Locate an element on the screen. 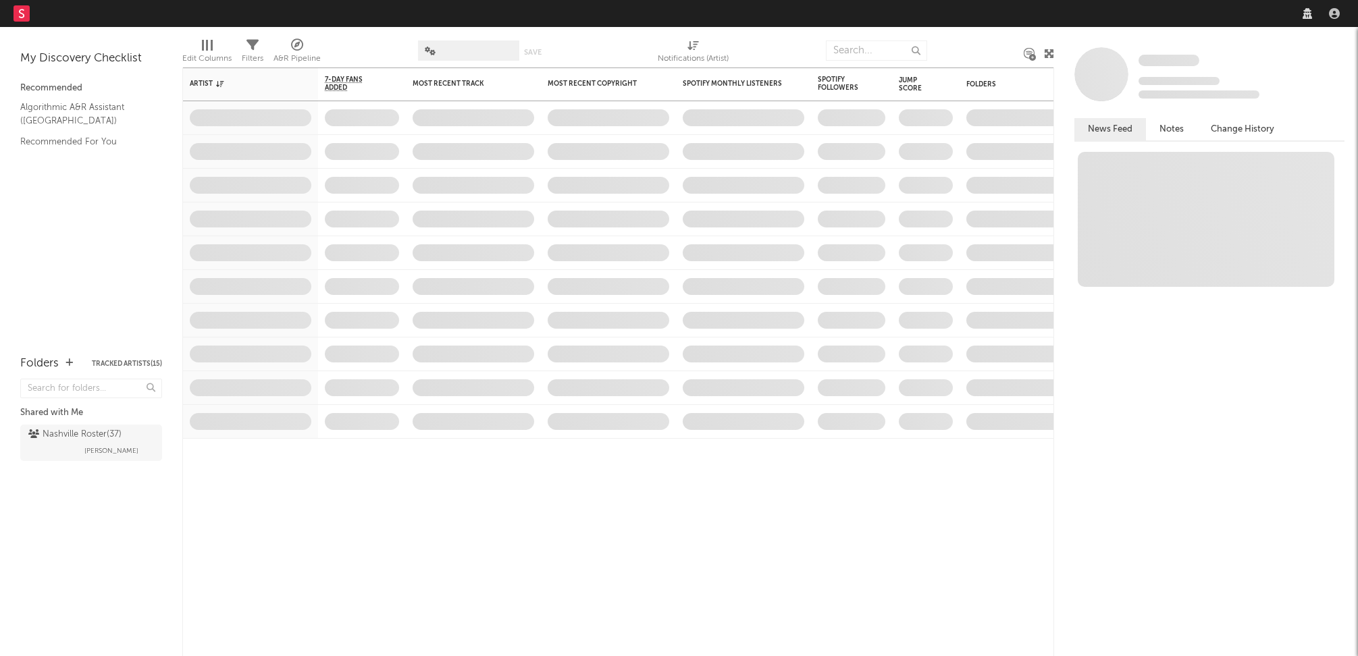 This screenshot has width=1358, height=656. div: Nashville Roster ( 37 ) is located at coordinates (75, 435).